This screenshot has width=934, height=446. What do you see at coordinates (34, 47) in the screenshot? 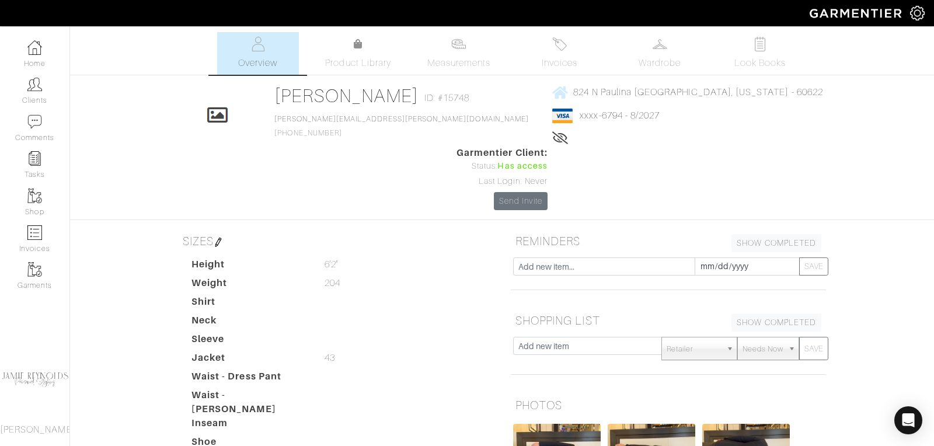
I see `img: dashboard-icon-dbcd8f5a0b271acd01030246c82b418ddd0df26cd7fceb0bd07c9910d44c42f6.png` at bounding box center [34, 47].